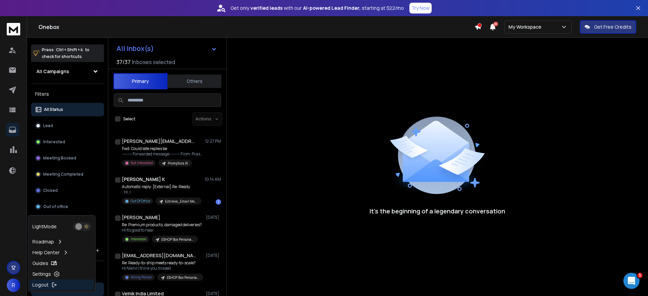  What do you see at coordinates (181, 201) in the screenshot?
I see `p: Extrieve_Email Messaging_Finance` at bounding box center [181, 201].